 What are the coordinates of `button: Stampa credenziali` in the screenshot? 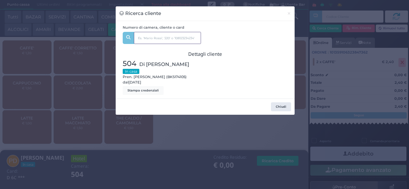 It's located at (143, 91).